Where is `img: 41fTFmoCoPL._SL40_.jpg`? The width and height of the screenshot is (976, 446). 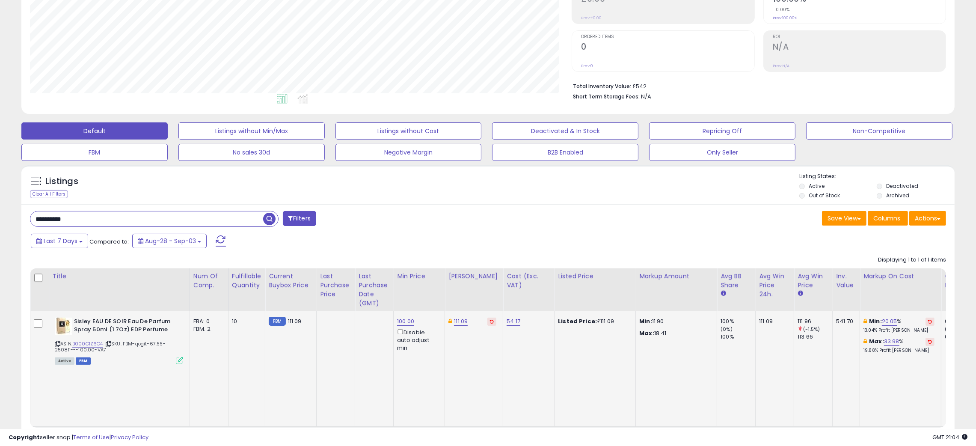
img: 41fTFmoCoPL._SL40_.jpg is located at coordinates (63, 326).